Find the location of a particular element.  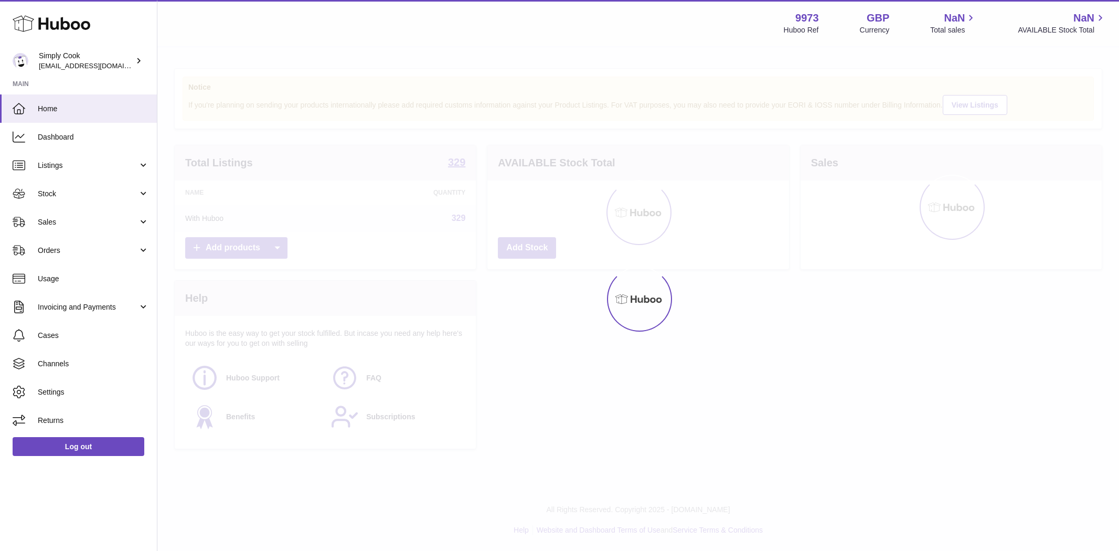

div: Simply Cook is located at coordinates (86, 61).